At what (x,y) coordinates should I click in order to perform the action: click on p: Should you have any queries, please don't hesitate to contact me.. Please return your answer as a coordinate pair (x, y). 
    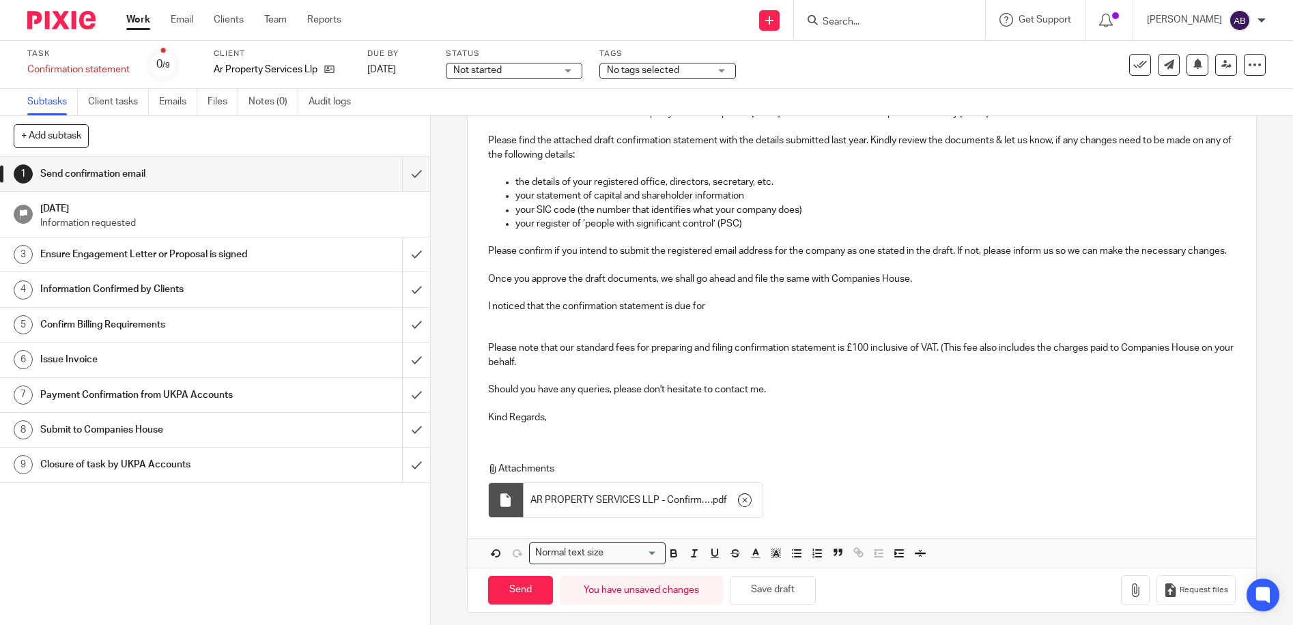
    Looking at the image, I should click on (861, 390).